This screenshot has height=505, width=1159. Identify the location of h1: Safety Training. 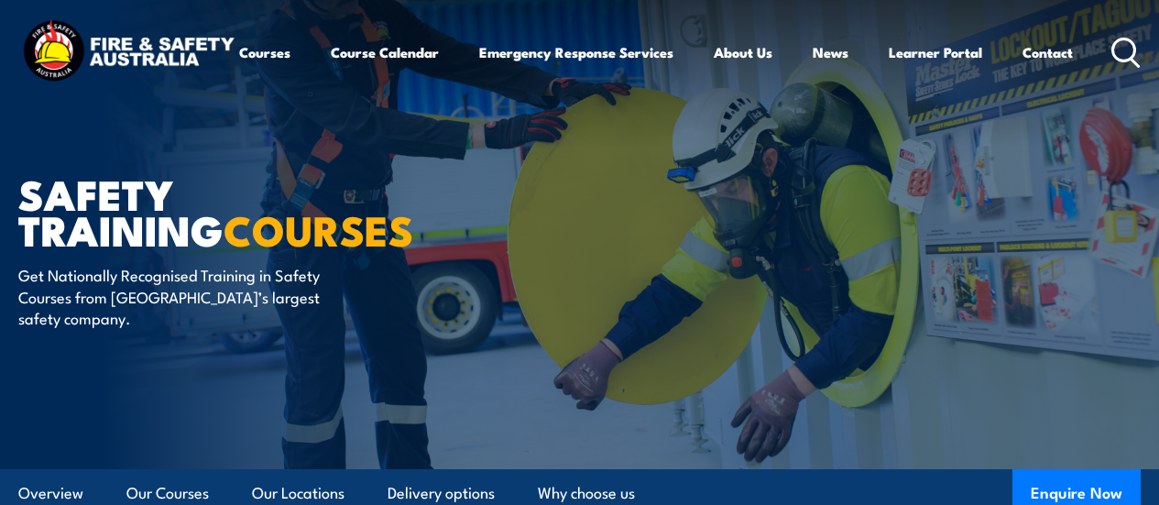
(245, 211).